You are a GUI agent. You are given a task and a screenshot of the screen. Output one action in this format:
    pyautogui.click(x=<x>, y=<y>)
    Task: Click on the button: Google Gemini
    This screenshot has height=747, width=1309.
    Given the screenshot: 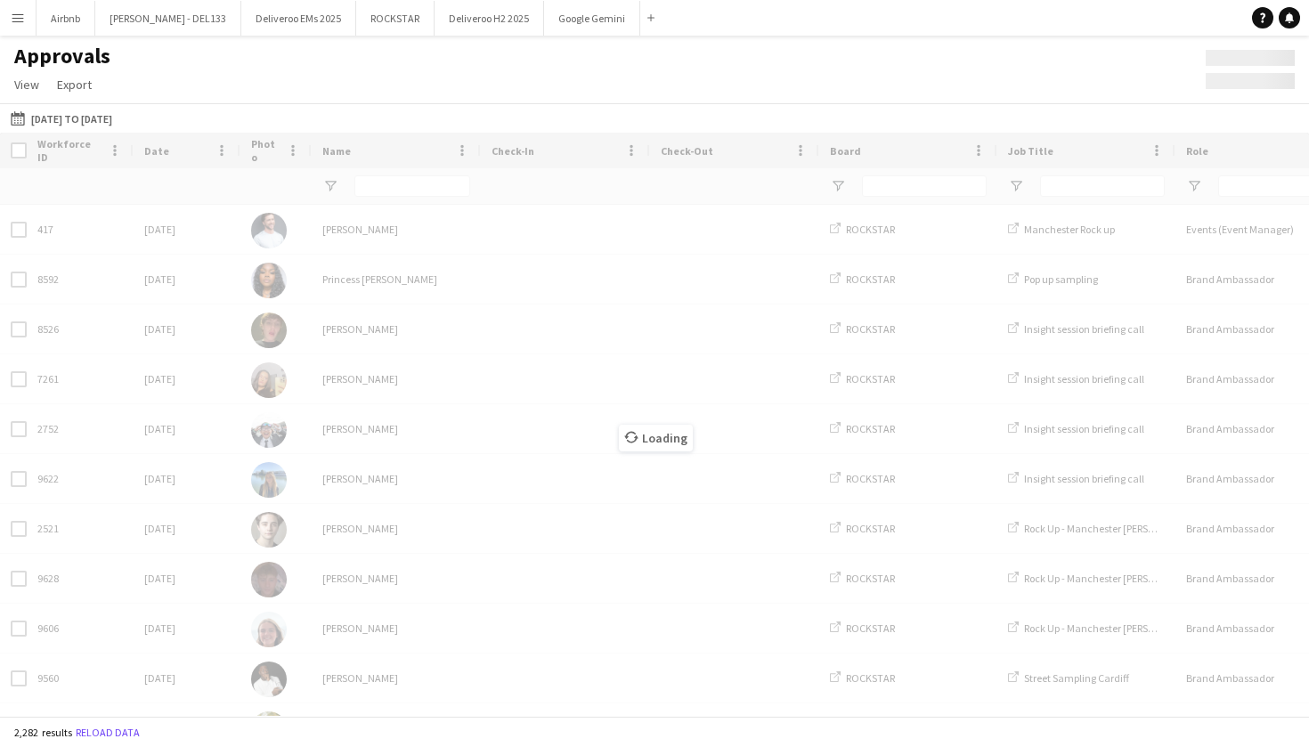 What is the action you would take?
    pyautogui.click(x=592, y=18)
    